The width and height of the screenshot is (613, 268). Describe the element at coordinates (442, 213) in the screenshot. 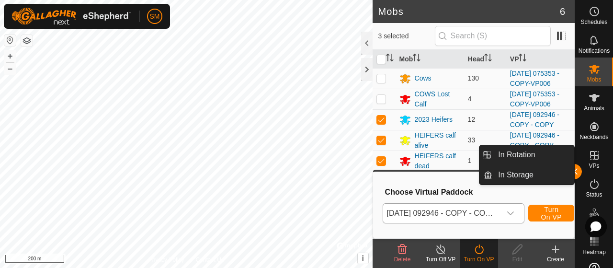

I see `span: 2025-08-10 092946 - COPY - COPY-VP001` at that location.